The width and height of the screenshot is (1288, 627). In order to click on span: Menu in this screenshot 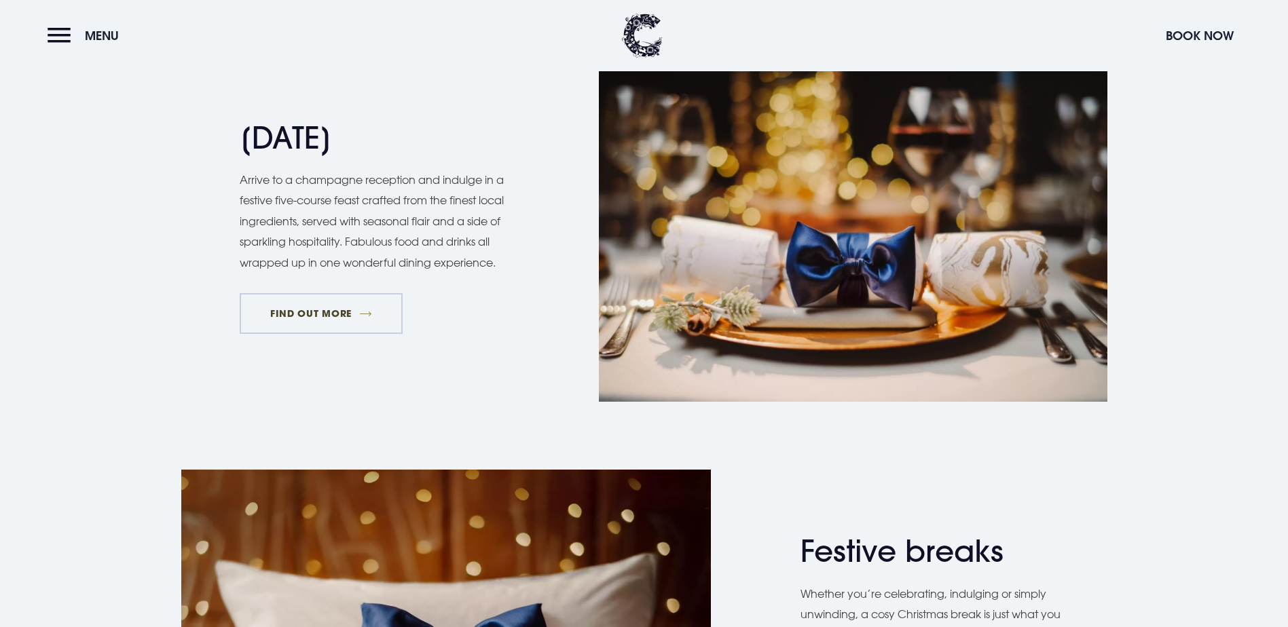, I will do `click(102, 35)`.